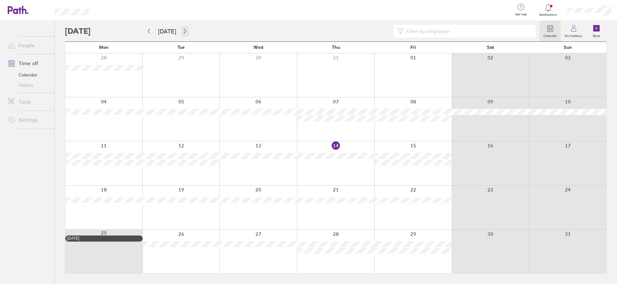 Image resolution: width=617 pixels, height=284 pixels. I want to click on a: Notifications, so click(549, 10).